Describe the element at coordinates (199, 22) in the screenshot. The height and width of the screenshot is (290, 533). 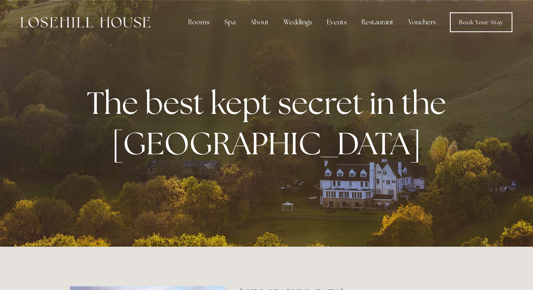
I see `div: Rooms` at that location.